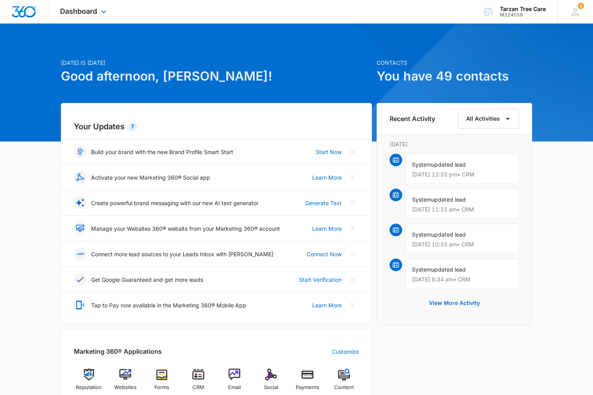 This screenshot has width=593, height=395. Describe the element at coordinates (307, 387) in the screenshot. I see `span: Payments` at that location.